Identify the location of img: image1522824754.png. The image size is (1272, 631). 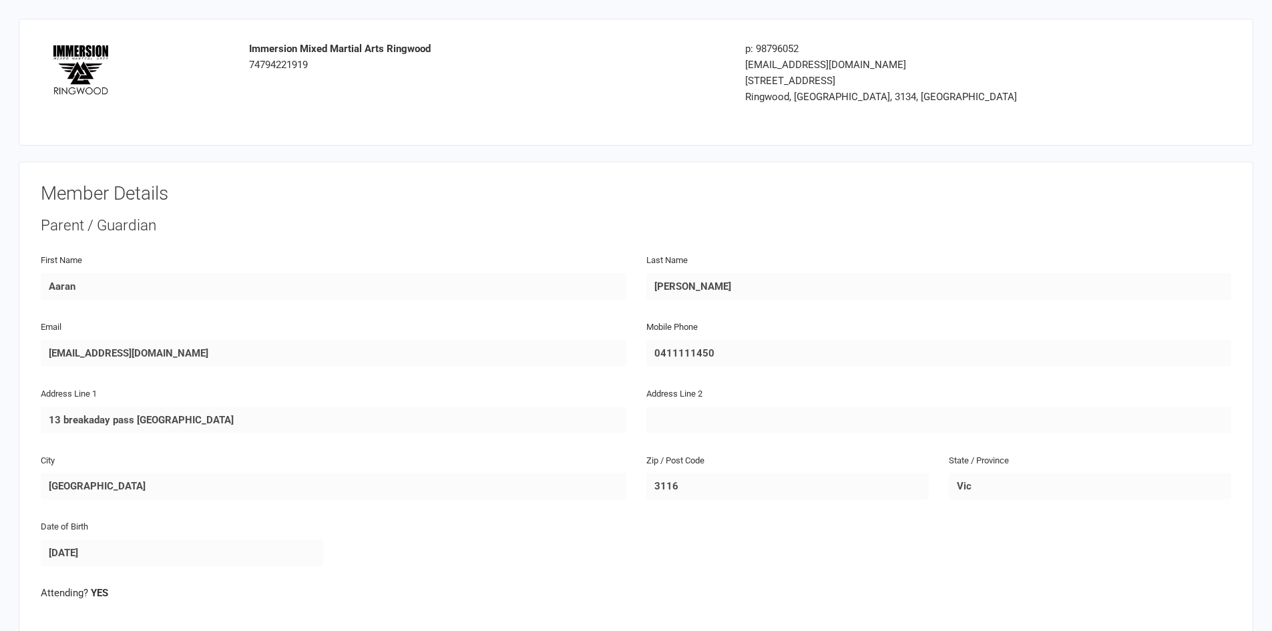
(81, 71).